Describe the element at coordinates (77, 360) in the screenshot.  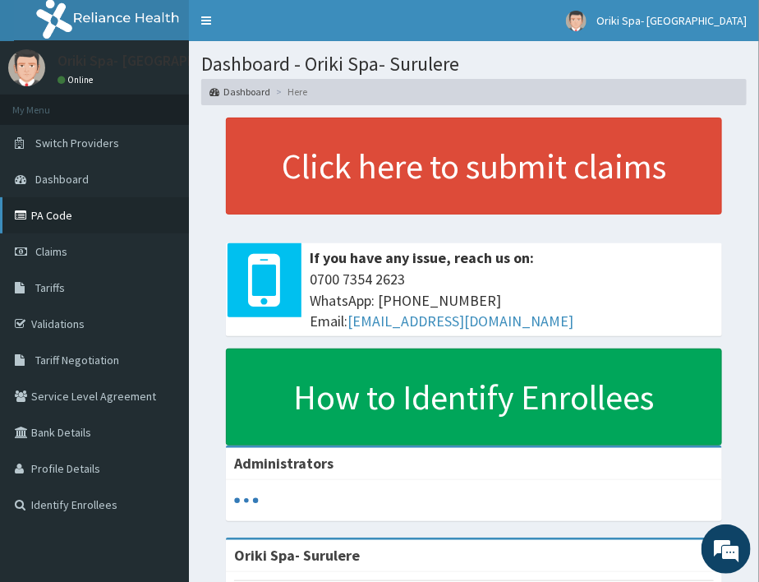
I see `span: Tariff Negotiation` at that location.